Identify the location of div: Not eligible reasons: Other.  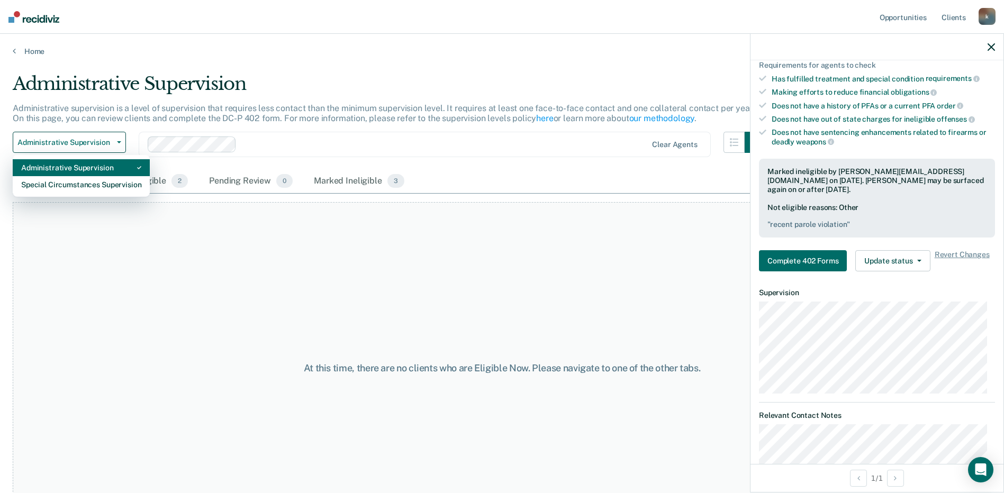
(877, 217).